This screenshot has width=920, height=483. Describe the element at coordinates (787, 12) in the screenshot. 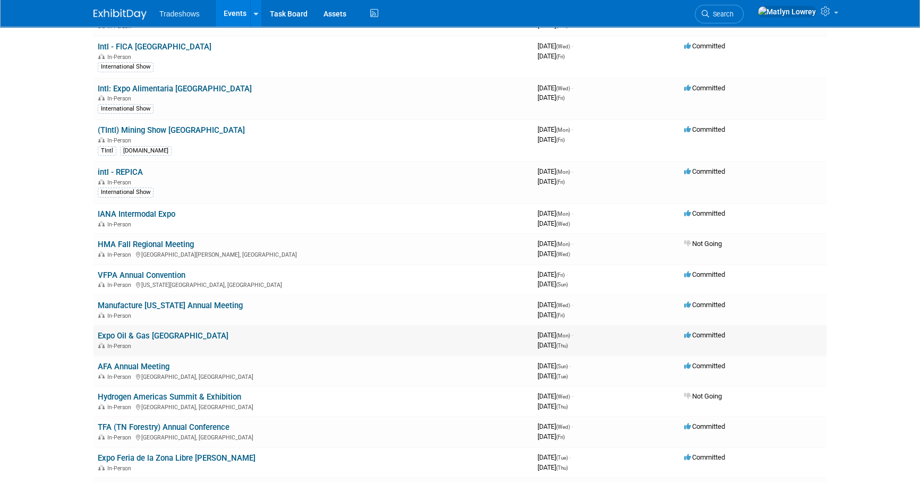

I see `img: Matlyn Lowrey` at that location.